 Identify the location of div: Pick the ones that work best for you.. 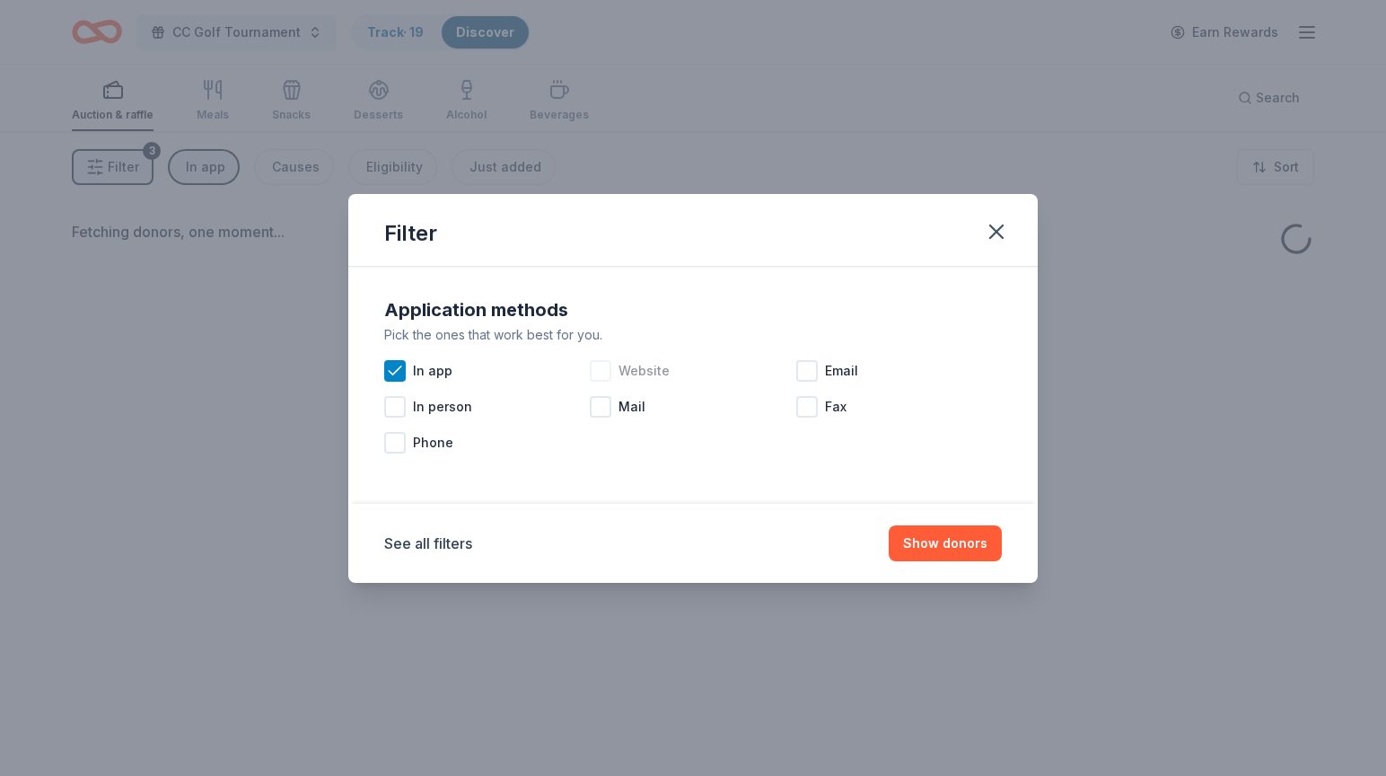
(693, 335).